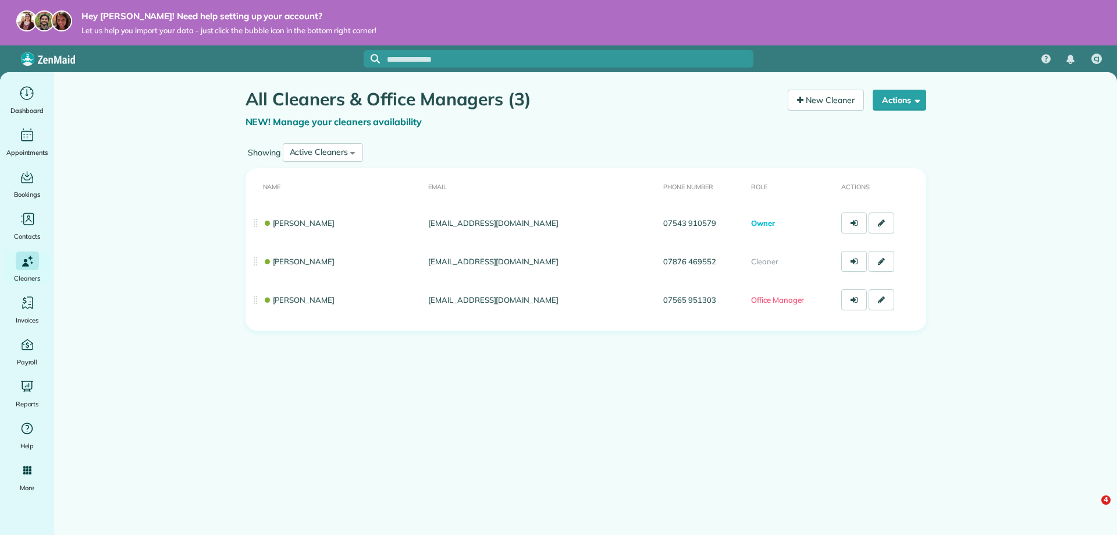  Describe the element at coordinates (27, 320) in the screenshot. I see `span: Invoices` at that location.